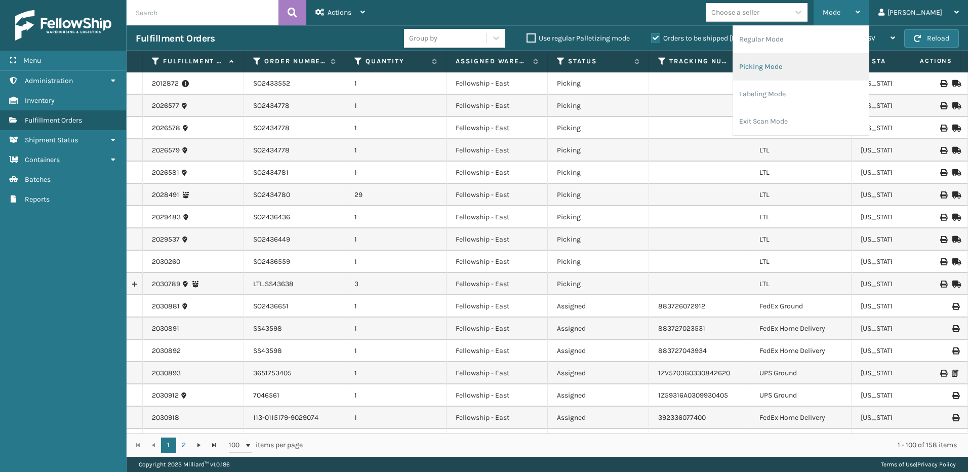  Describe the element at coordinates (295, 106) in the screenshot. I see `td: SO2434778` at that location.